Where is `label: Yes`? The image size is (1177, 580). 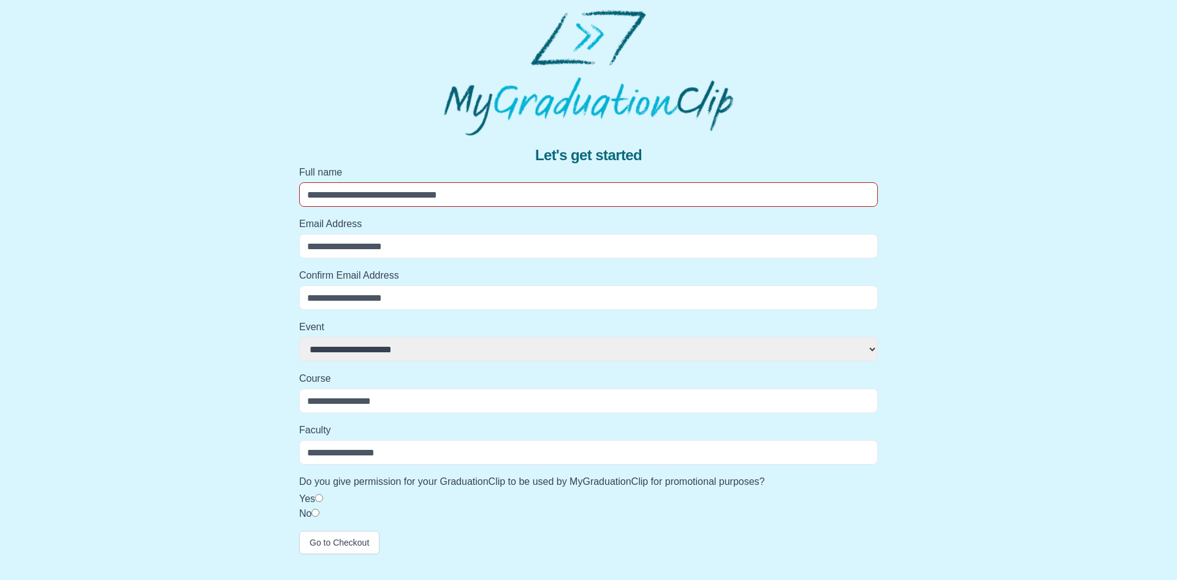 label: Yes is located at coordinates (307, 498).